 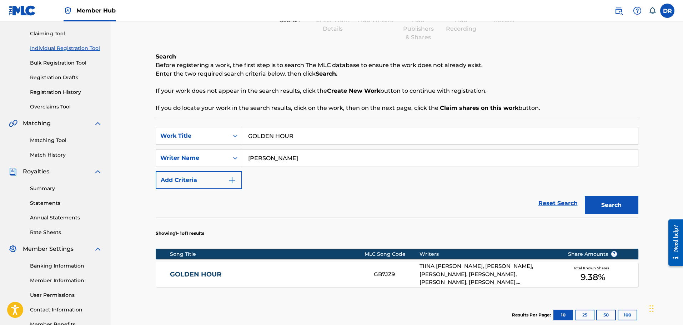 I want to click on div: Song Title, so click(x=267, y=254).